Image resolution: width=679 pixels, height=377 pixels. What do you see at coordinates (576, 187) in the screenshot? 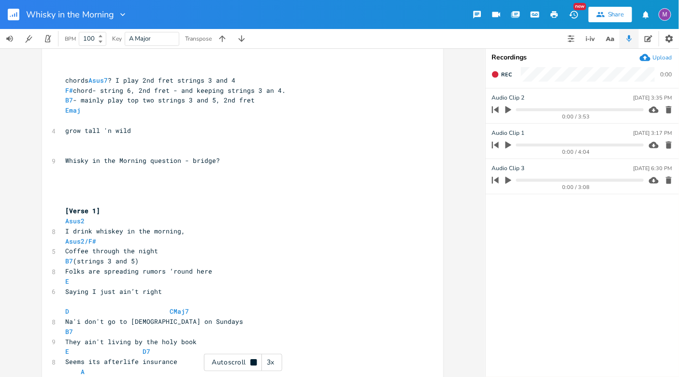
I see `div: 0:00 / 3:08` at bounding box center [576, 187].